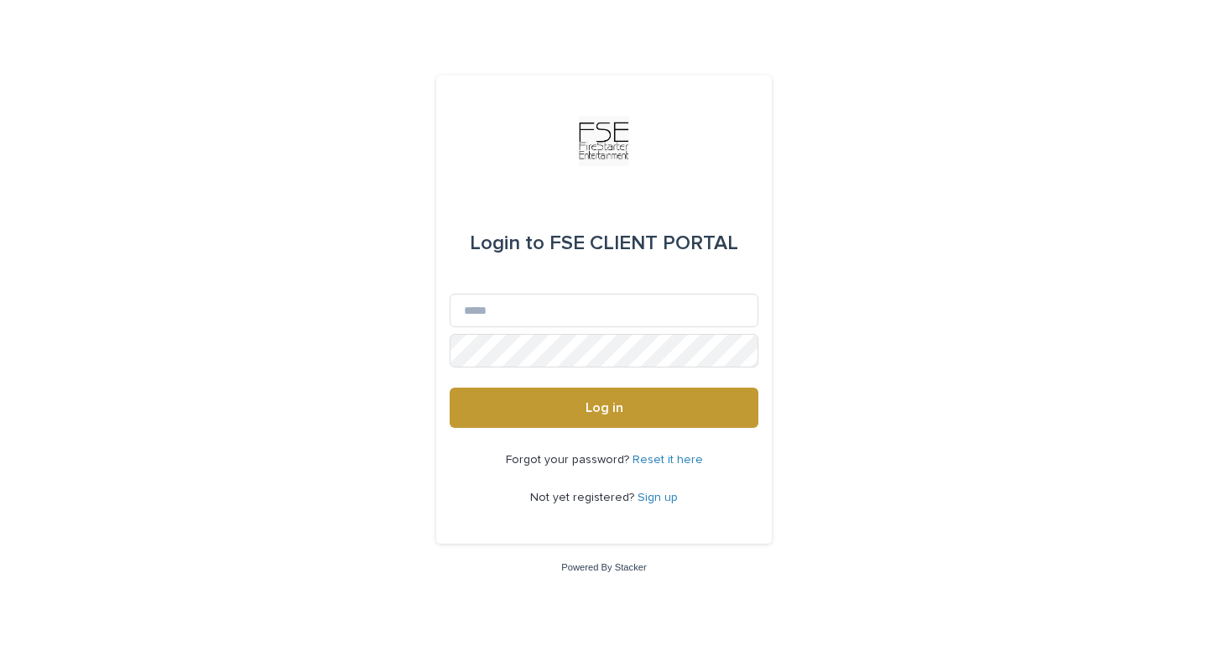 This screenshot has height=667, width=1208. Describe the element at coordinates (507, 243) in the screenshot. I see `span: Login to` at that location.